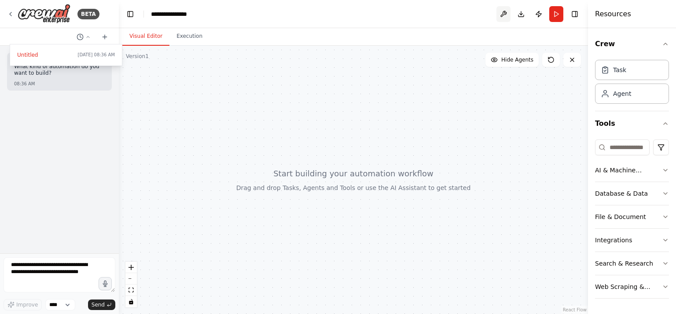  I want to click on div: File & Document, so click(621, 217).